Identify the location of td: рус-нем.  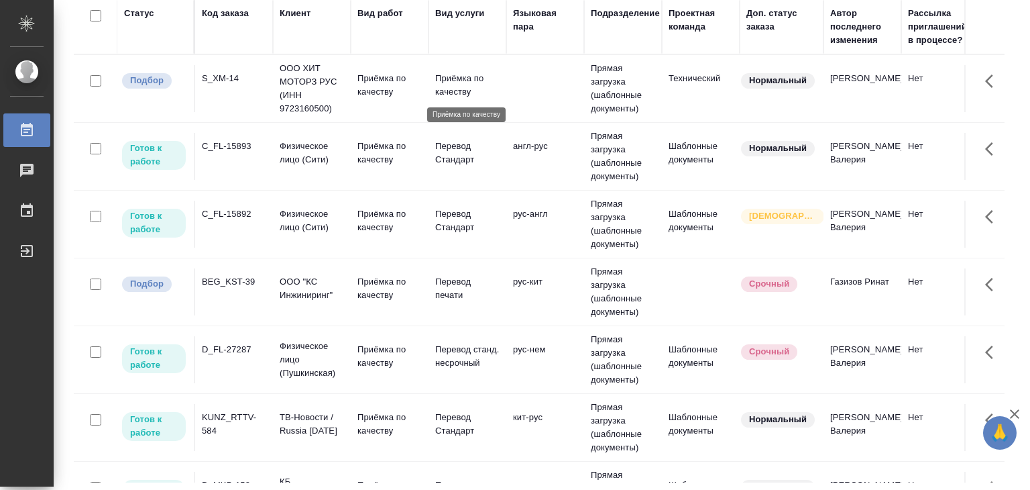
(545, 360).